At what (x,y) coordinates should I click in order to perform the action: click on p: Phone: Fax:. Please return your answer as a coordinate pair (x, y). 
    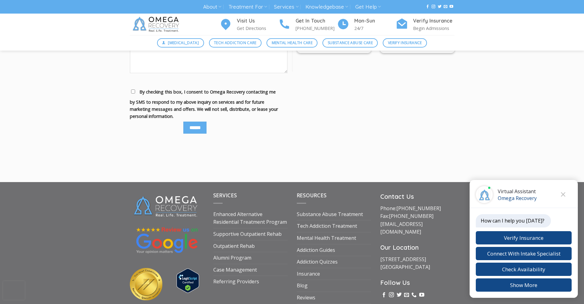
    Looking at the image, I should click on (417, 221).